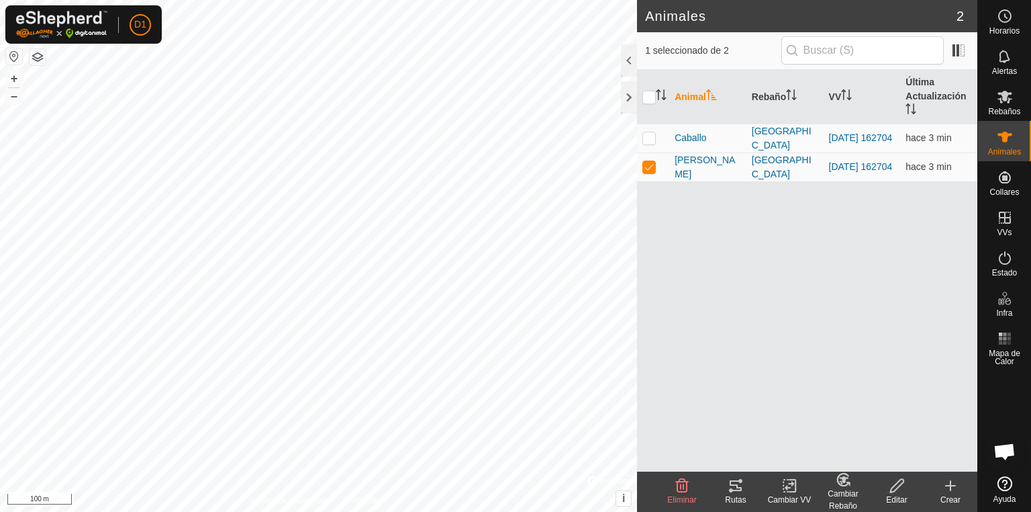 The height and width of the screenshot is (512, 1031). I want to click on div: Chat abierto, so click(1005, 451).